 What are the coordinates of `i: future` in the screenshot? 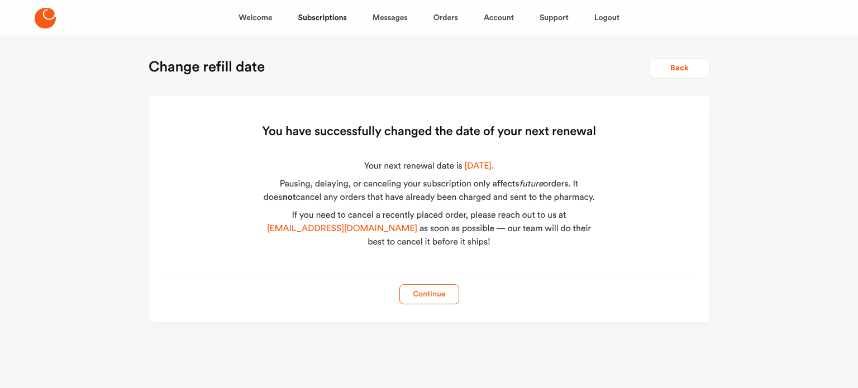 It's located at (531, 184).